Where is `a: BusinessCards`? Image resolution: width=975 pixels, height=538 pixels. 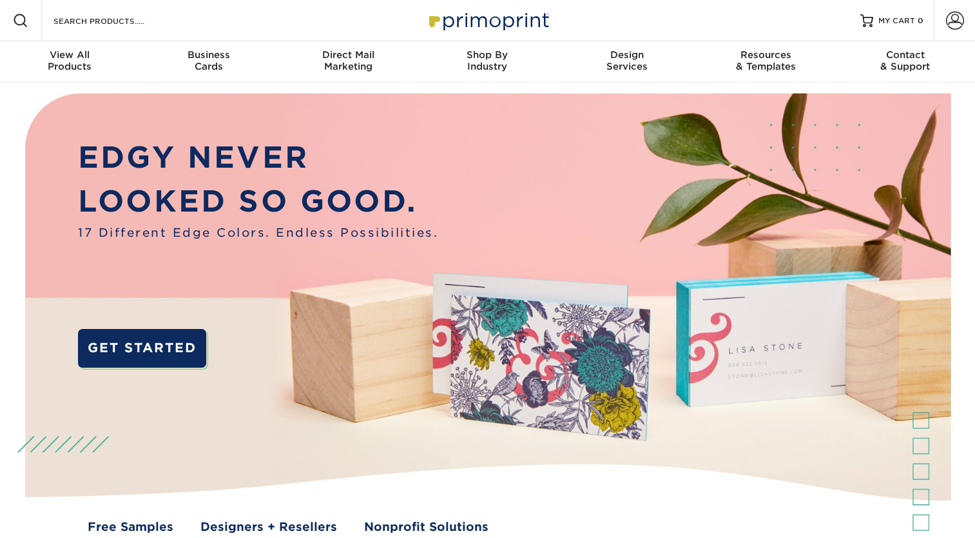
a: BusinessCards is located at coordinates (209, 62).